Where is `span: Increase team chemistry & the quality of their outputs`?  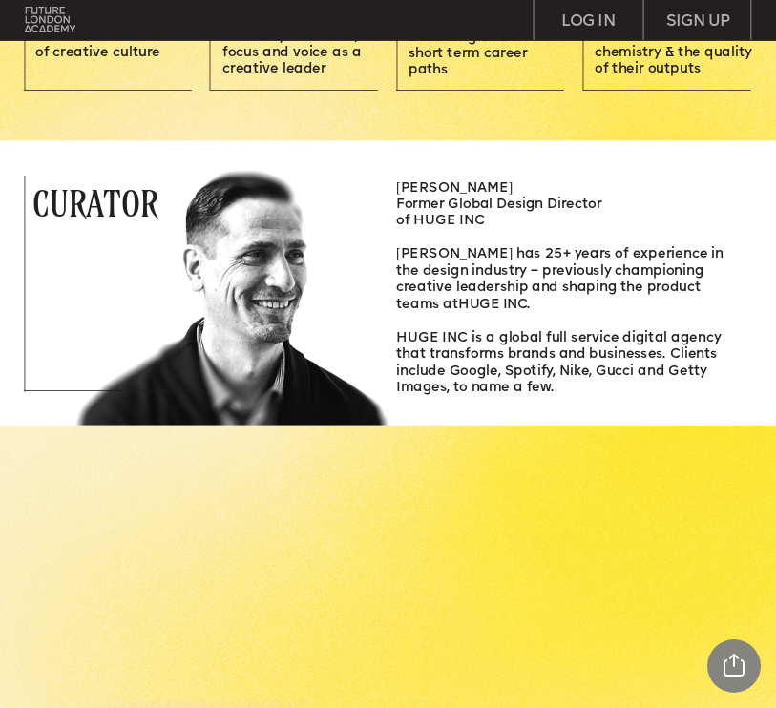 span: Increase team chemistry & the quality of their outputs is located at coordinates (675, 53).